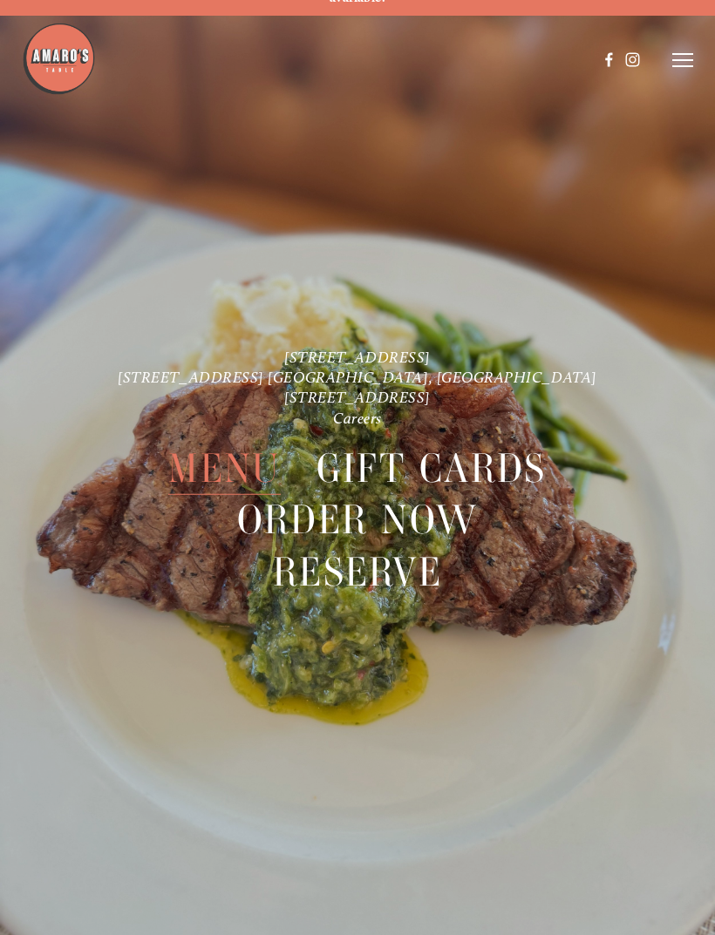 The height and width of the screenshot is (935, 715). I want to click on span: Reserve, so click(357, 572).